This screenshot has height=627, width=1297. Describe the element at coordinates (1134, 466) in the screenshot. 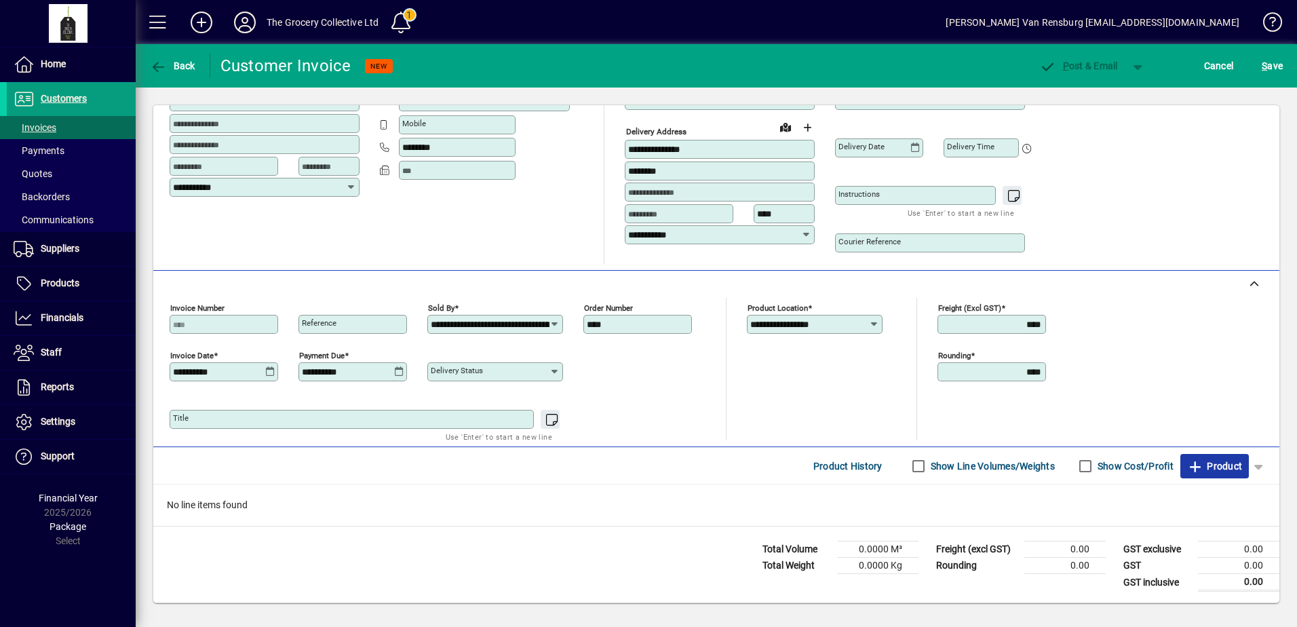

I see `label: Show Cost/Profit` at that location.